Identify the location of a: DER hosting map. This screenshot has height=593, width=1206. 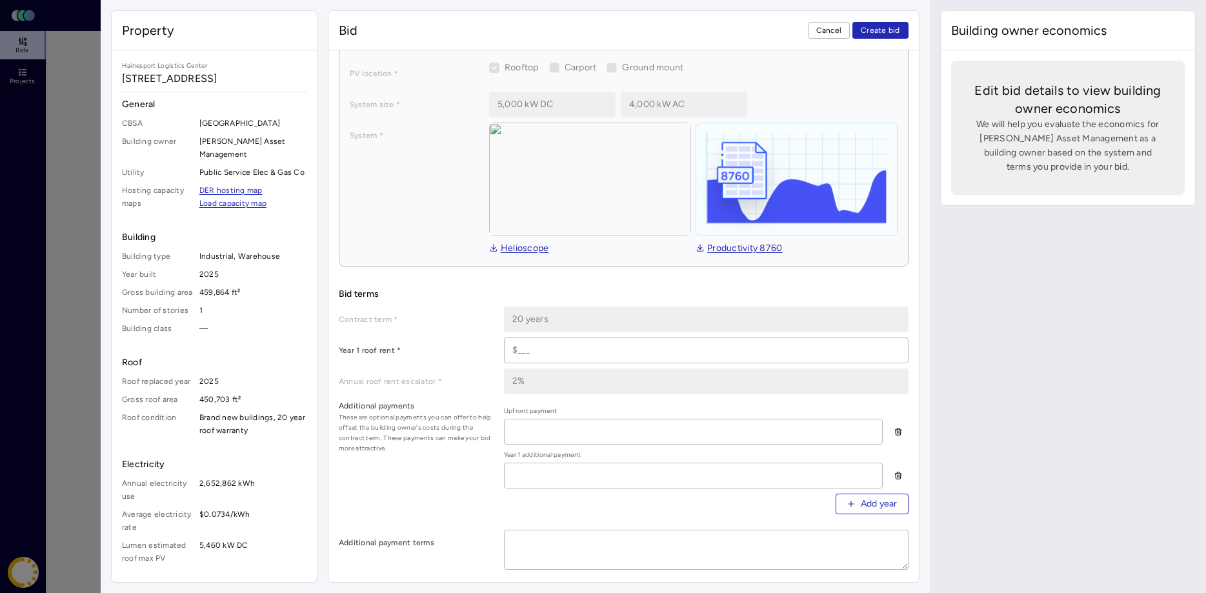
(231, 190).